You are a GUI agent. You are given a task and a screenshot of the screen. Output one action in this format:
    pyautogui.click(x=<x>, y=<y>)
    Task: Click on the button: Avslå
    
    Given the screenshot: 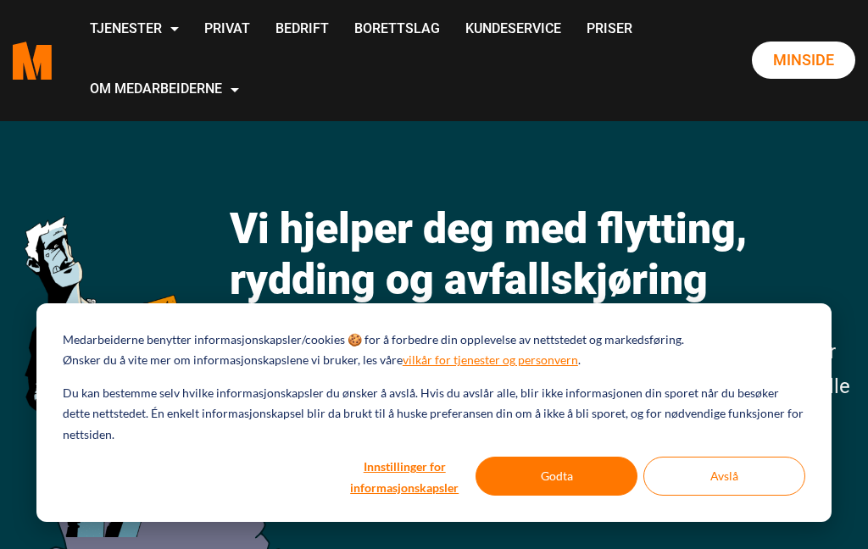 What is the action you would take?
    pyautogui.click(x=724, y=476)
    